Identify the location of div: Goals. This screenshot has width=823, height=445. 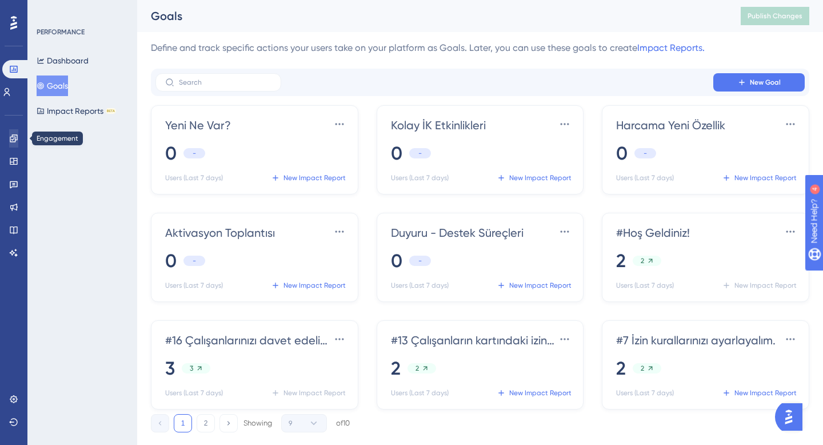
(432, 16).